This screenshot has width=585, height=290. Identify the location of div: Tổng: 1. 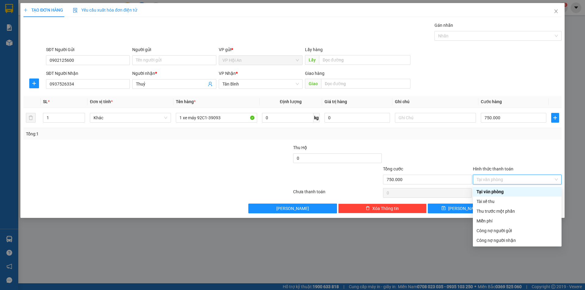
(126, 134).